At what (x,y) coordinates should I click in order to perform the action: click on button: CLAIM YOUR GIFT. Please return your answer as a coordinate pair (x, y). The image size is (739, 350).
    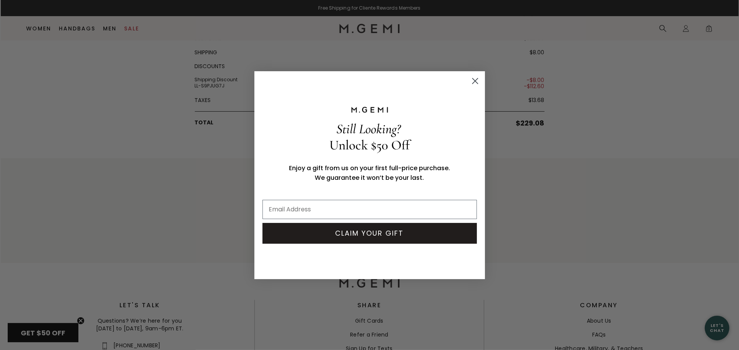
    Looking at the image, I should click on (370, 233).